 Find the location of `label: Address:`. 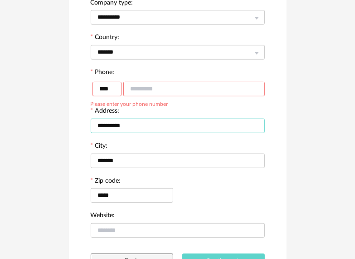

label: Address: is located at coordinates (105, 112).